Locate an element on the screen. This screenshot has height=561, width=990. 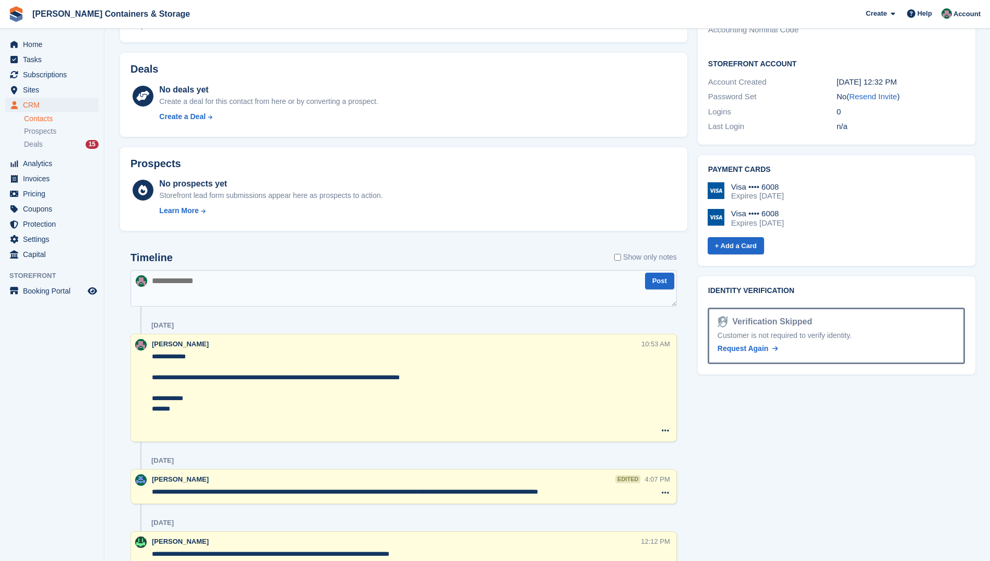
span: Prospects is located at coordinates (40, 131).